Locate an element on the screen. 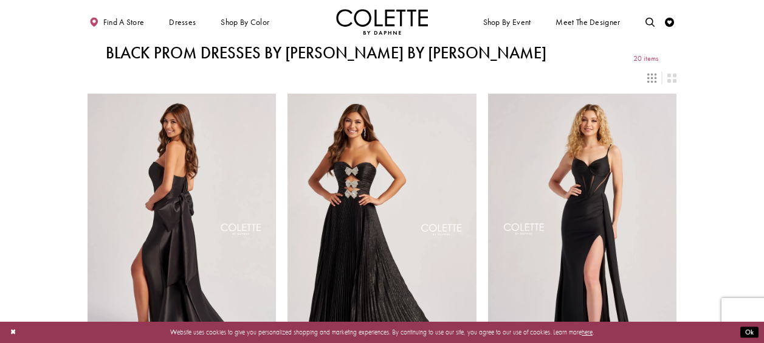 The image size is (764, 343). a: Find a store is located at coordinates (117, 22).